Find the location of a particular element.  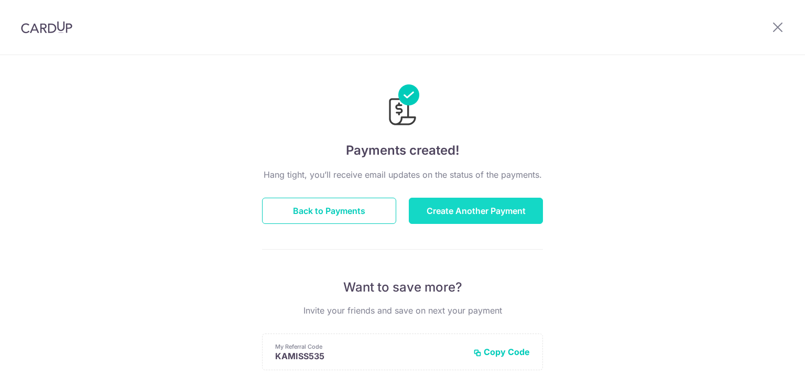

p: Want to save more? is located at coordinates (402, 287).